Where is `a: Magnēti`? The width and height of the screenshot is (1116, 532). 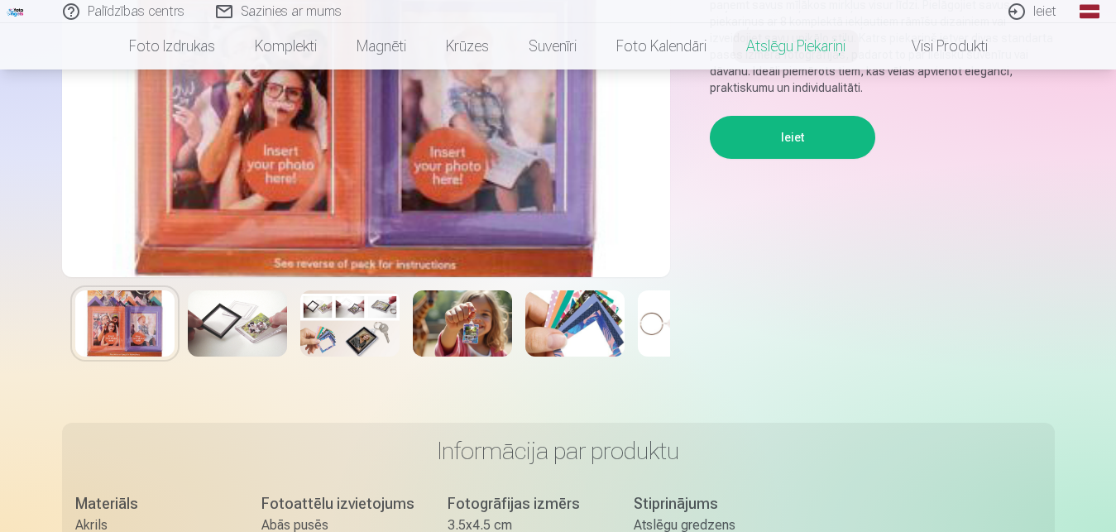
a: Magnēti is located at coordinates (382, 46).